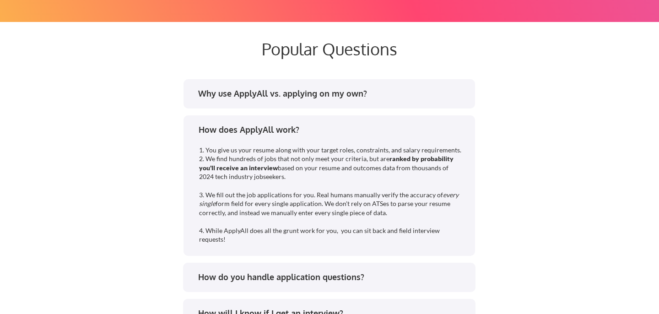 This screenshot has height=314, width=659. What do you see at coordinates (331, 195) in the screenshot?
I see `div: 1. You give us your resume along with your target roles, constraints, and salary requirements. 2....` at bounding box center [331, 195].